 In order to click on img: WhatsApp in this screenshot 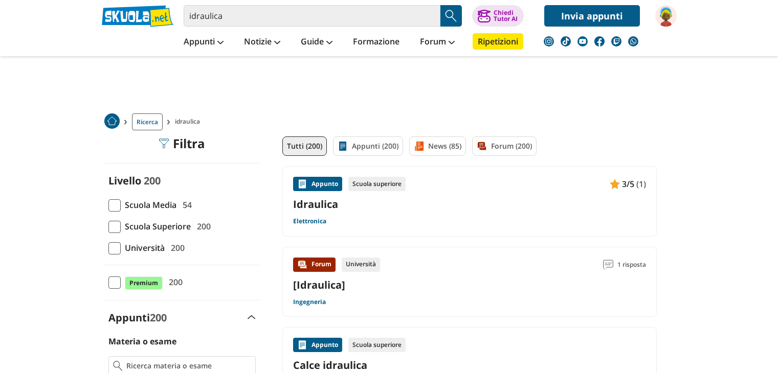, I will do `click(633, 41)`.